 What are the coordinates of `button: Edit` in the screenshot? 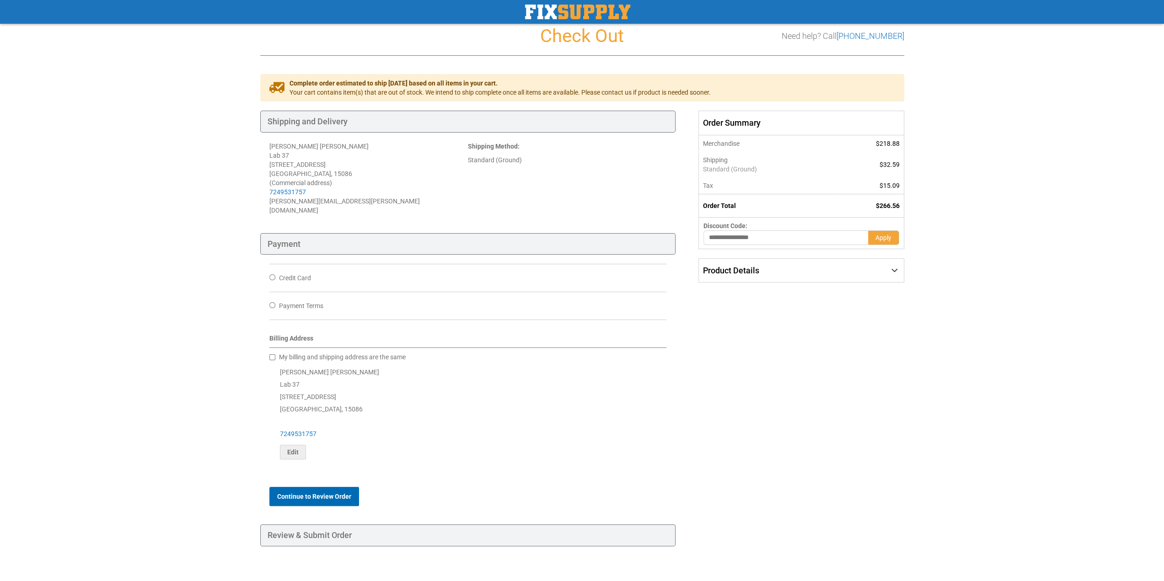 It's located at (293, 452).